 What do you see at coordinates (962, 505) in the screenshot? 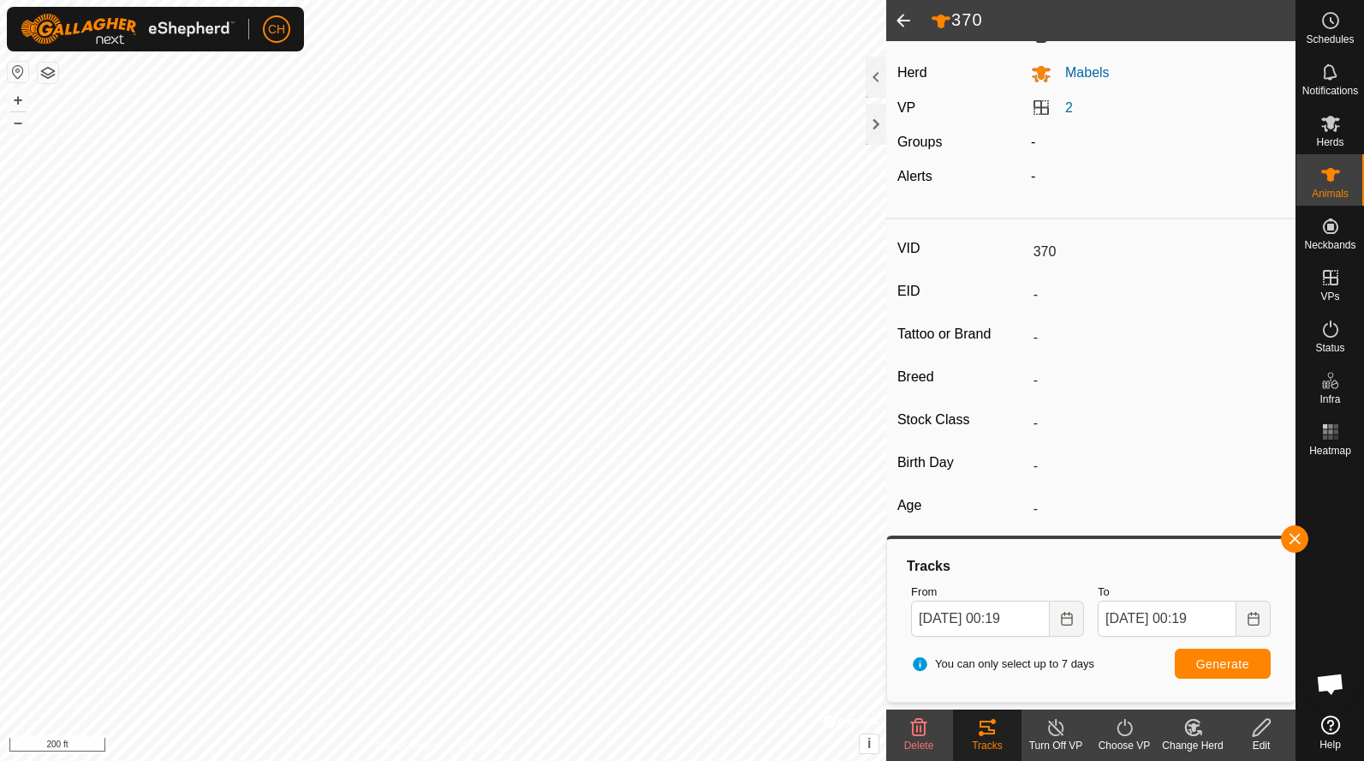
I see `label: Age` at bounding box center [962, 505].